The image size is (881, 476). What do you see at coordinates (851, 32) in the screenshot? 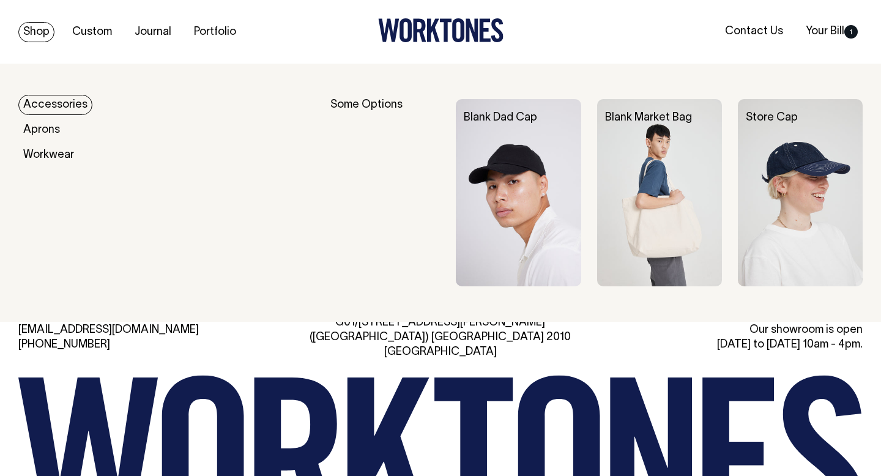
I see `span: 1` at bounding box center [851, 32].